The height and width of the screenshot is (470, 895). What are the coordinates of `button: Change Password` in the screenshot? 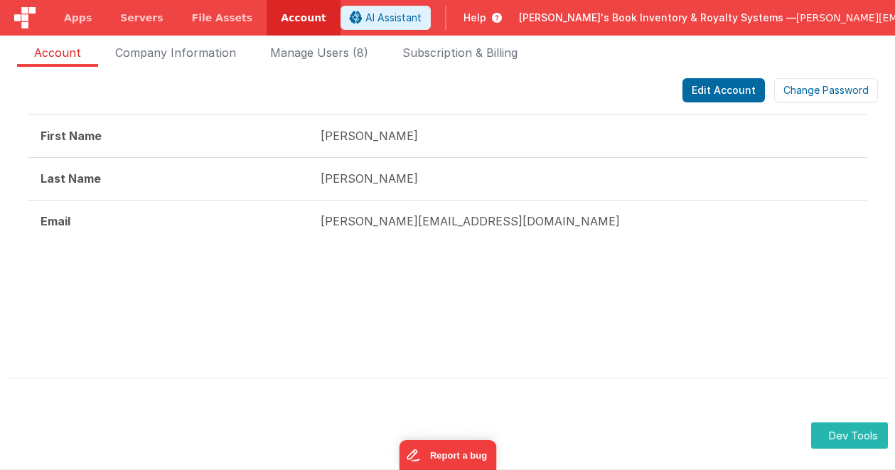 It's located at (826, 90).